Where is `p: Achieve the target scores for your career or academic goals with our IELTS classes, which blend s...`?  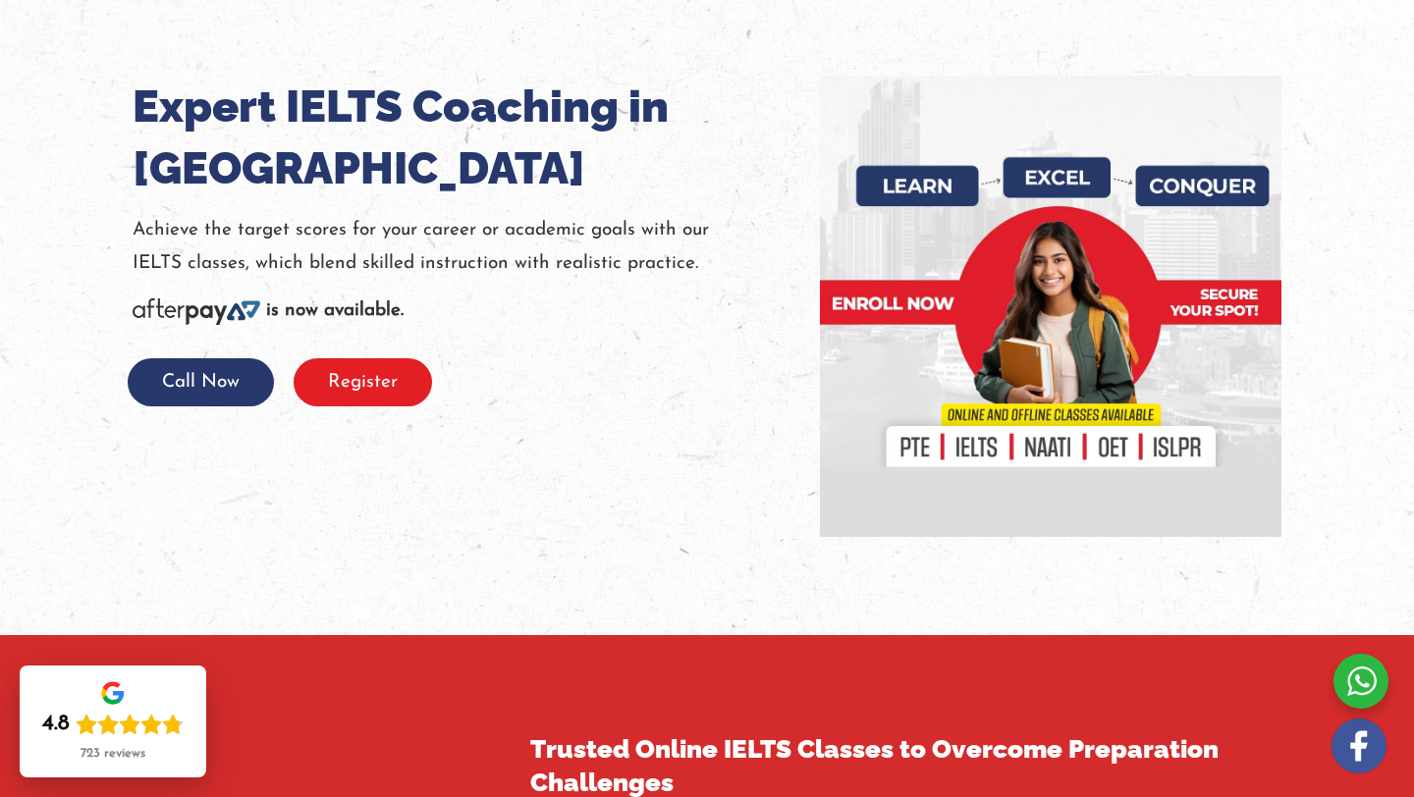
p: Achieve the target scores for your career or academic goals with our IELTS classes, which blend s... is located at coordinates (462, 246).